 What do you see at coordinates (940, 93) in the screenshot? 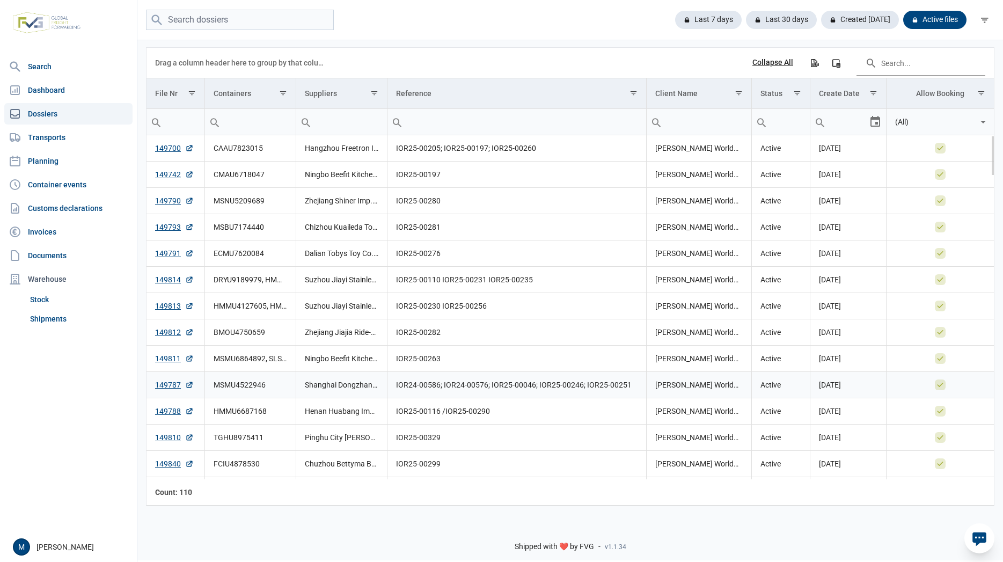
I see `td: Column Allow Booking` at bounding box center [940, 93].